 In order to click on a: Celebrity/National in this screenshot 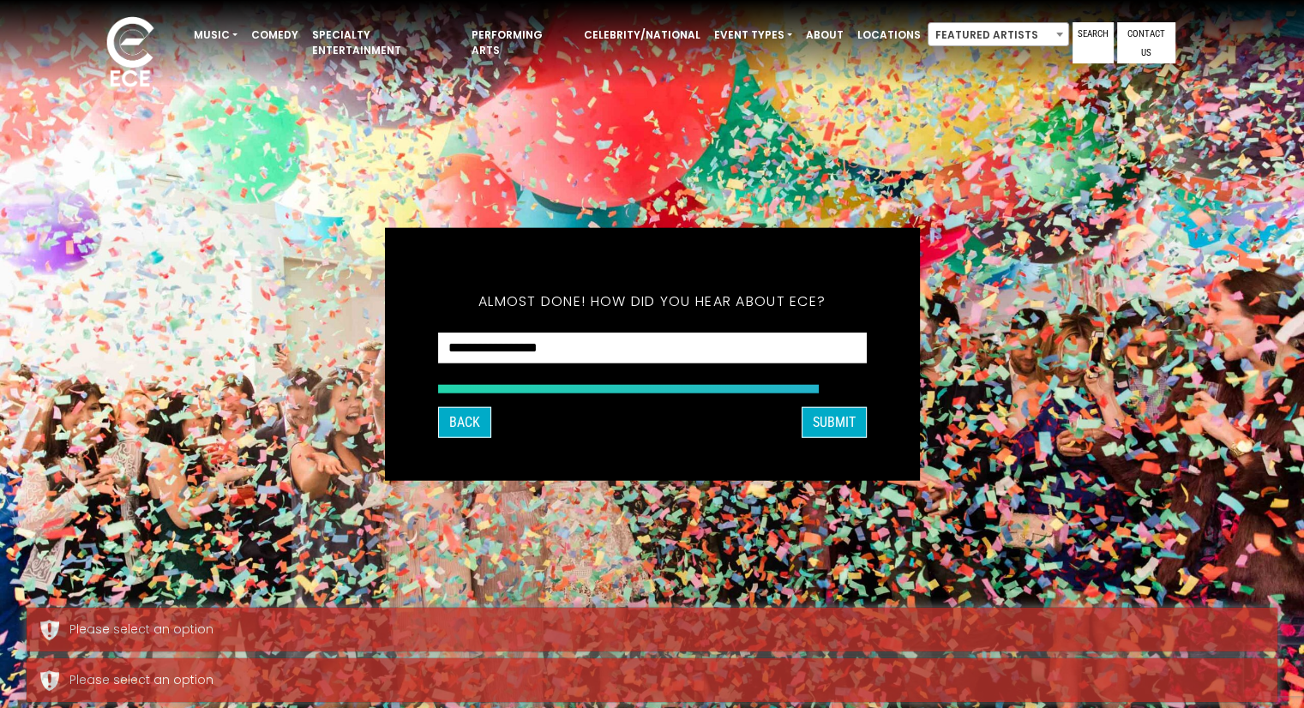, I will do `click(642, 35)`.